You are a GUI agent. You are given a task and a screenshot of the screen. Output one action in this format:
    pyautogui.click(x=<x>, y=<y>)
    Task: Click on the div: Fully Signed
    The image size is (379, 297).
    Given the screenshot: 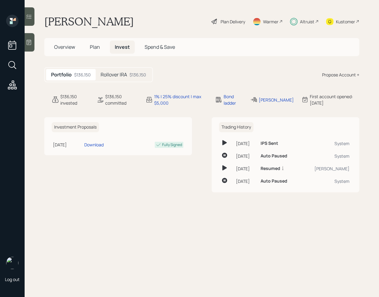 What is the action you would take?
    pyautogui.click(x=172, y=145)
    